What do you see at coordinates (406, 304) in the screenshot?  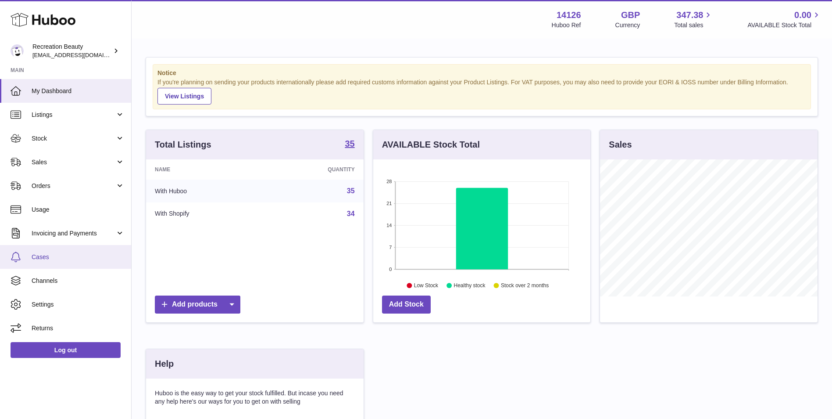 I see `a: Add Stock` at bounding box center [406, 304].